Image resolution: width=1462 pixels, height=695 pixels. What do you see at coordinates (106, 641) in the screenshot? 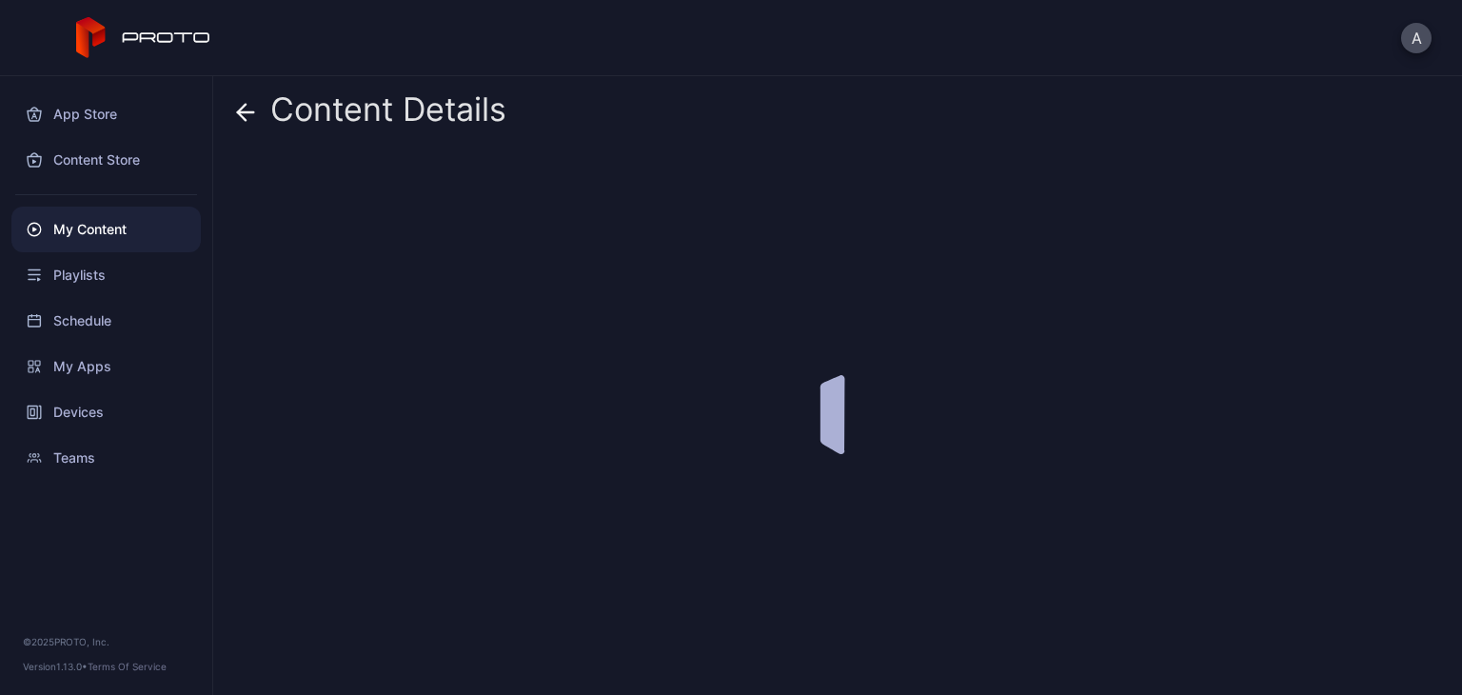
I see `div: © 2025 PROTO, Inc.` at bounding box center [106, 641].